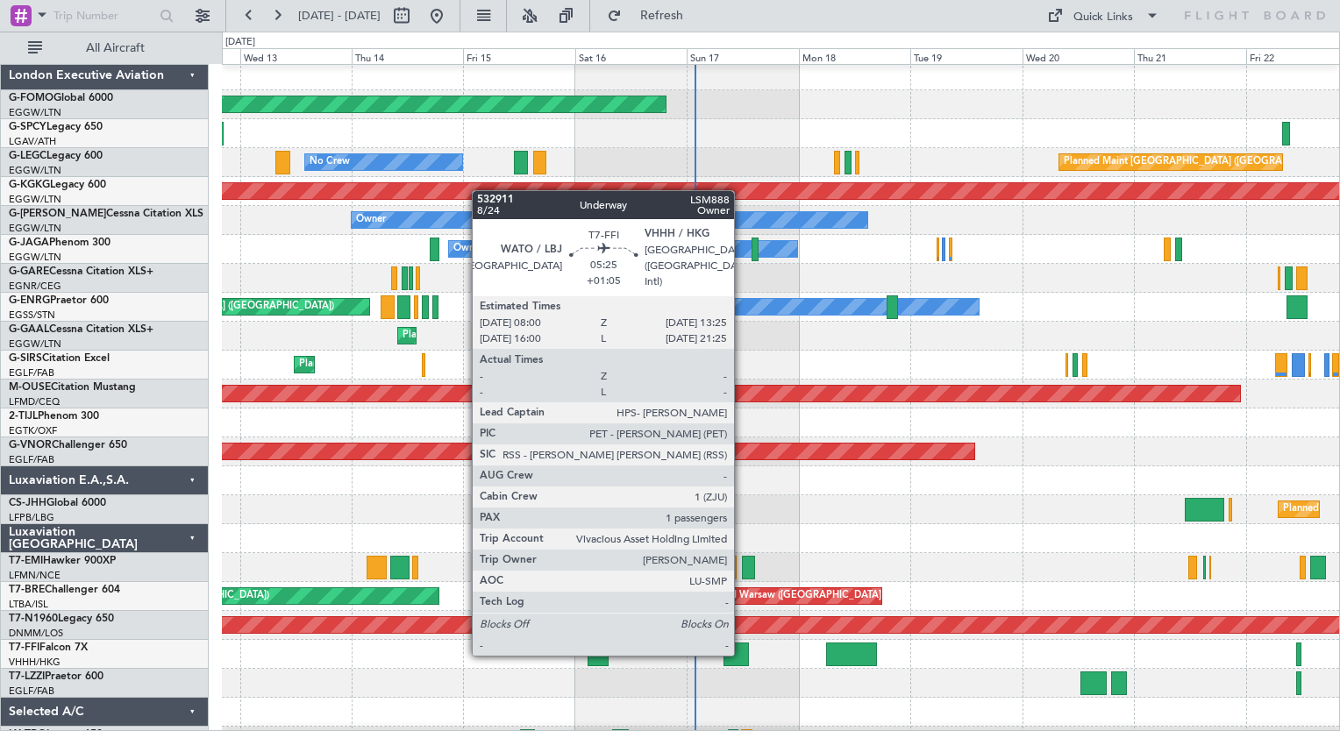 This screenshot has height=731, width=1340. Describe the element at coordinates (32, 315) in the screenshot. I see `a: EGSS/STN` at that location.